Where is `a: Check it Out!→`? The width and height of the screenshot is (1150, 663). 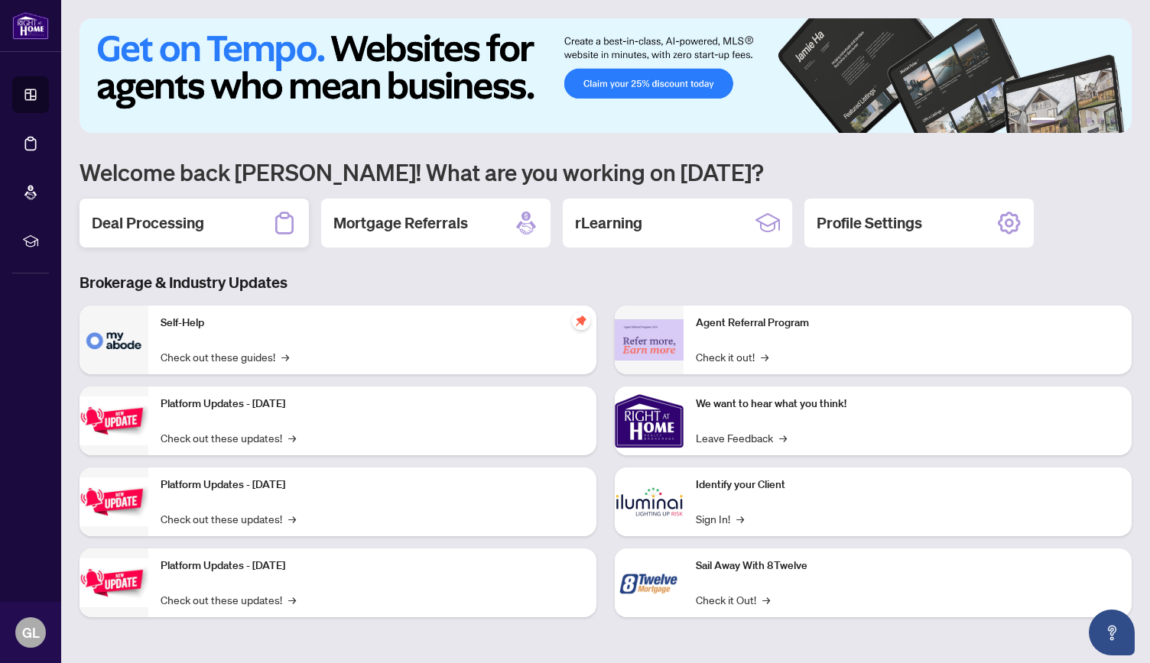 a: Check it Out!→ is located at coordinates (732, 600).